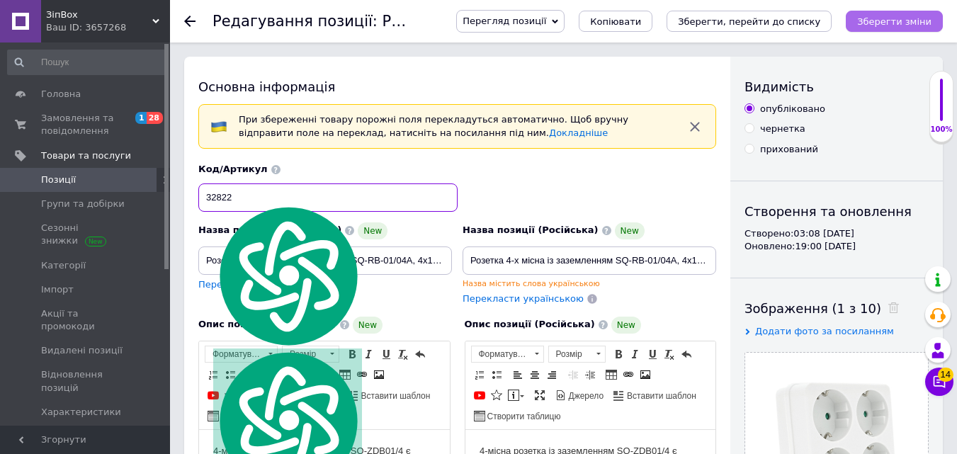 The image size is (957, 454). What do you see at coordinates (87, 62) in the screenshot?
I see `input: Пошук` at bounding box center [87, 62].